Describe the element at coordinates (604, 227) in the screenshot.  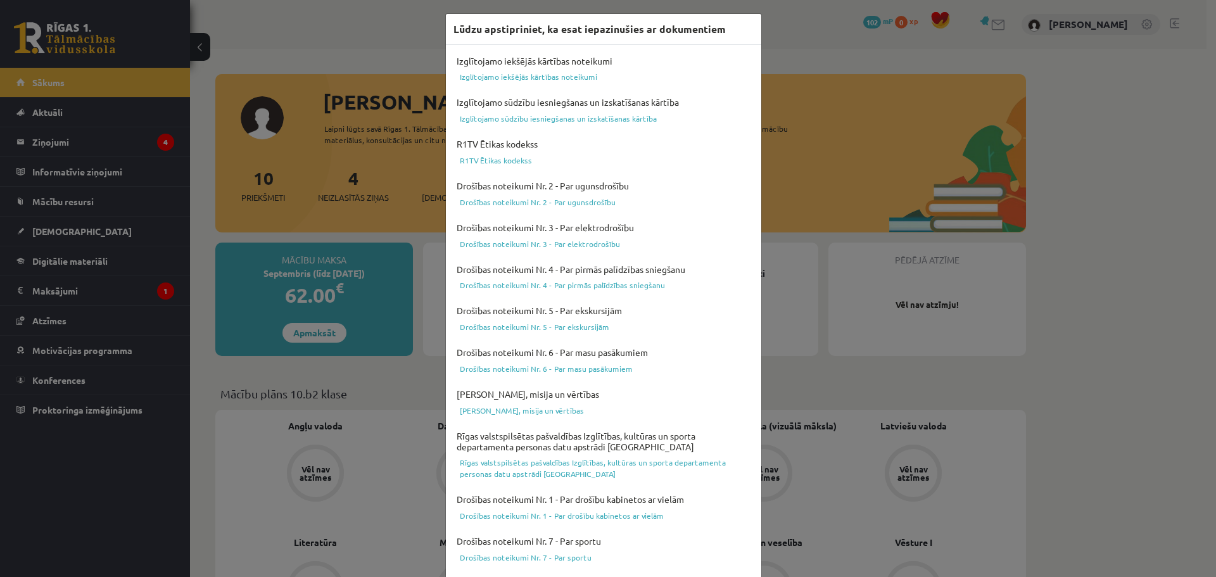
I see `h4: Drošības noteikumi Nr. 3 - Par elektrodrošību` at that location.